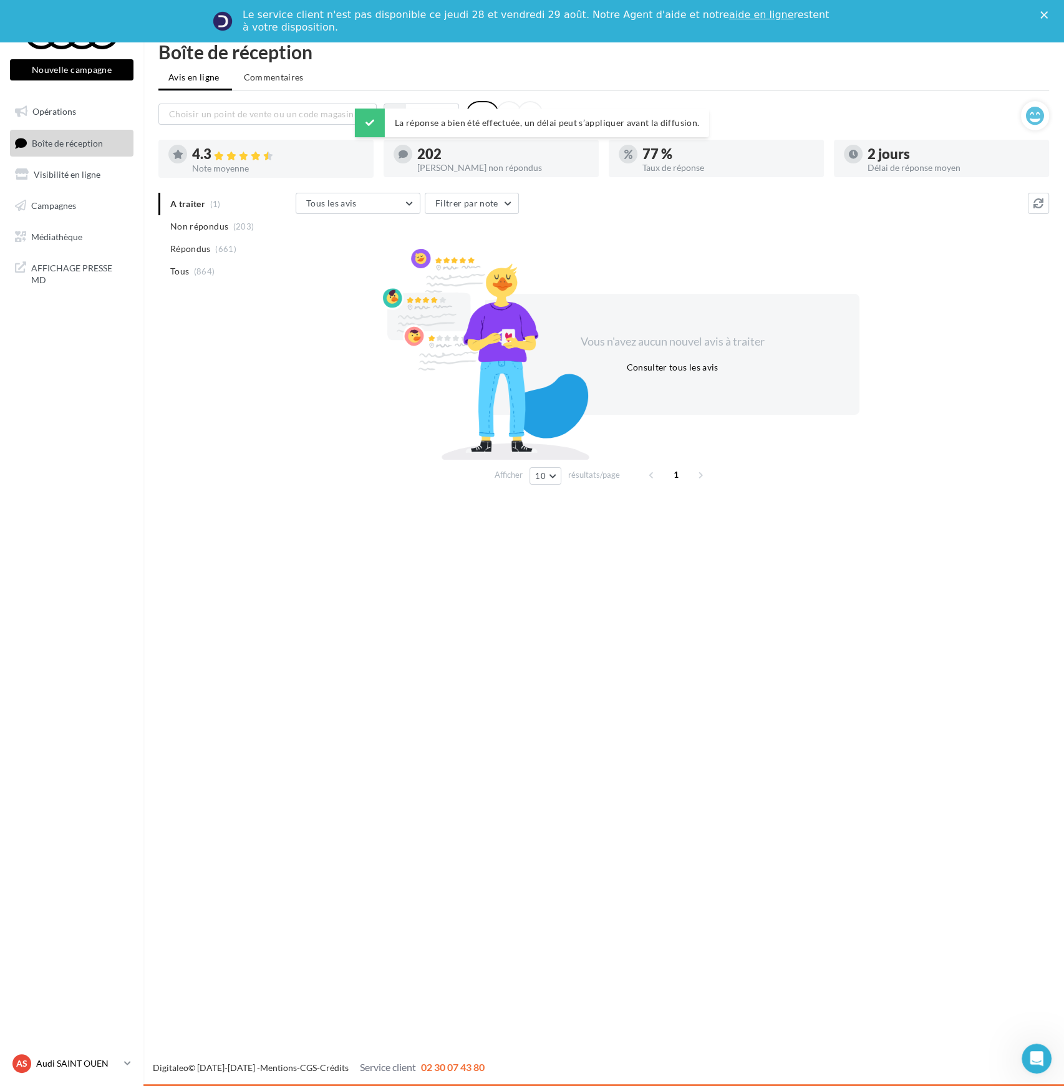 The height and width of the screenshot is (1086, 1064). What do you see at coordinates (545, 476) in the screenshot?
I see `button: 10` at bounding box center [545, 476].